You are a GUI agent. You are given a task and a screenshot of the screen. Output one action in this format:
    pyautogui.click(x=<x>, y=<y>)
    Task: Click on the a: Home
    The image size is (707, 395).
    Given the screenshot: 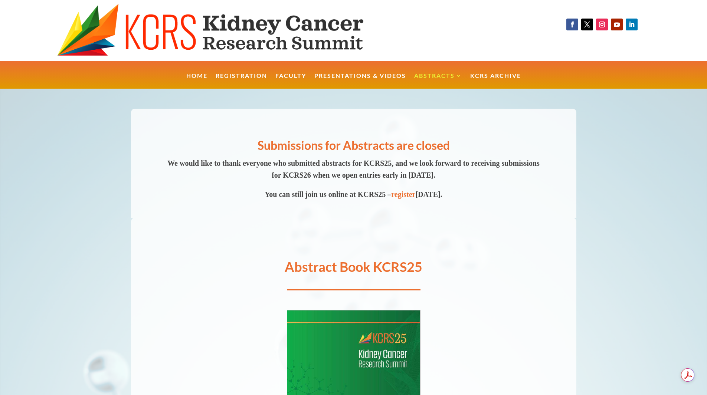 What is the action you would take?
    pyautogui.click(x=197, y=81)
    